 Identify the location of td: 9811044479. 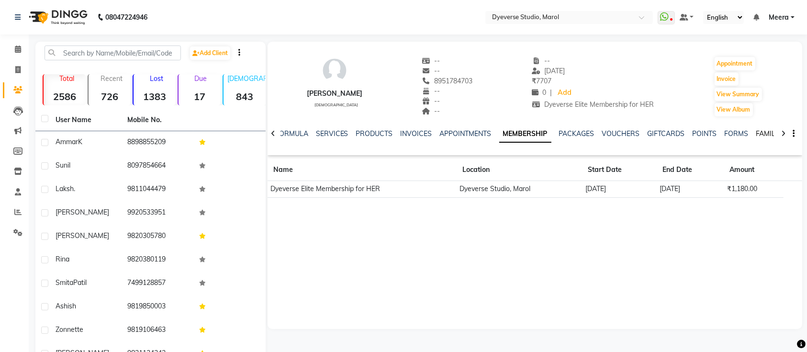
(158, 190).